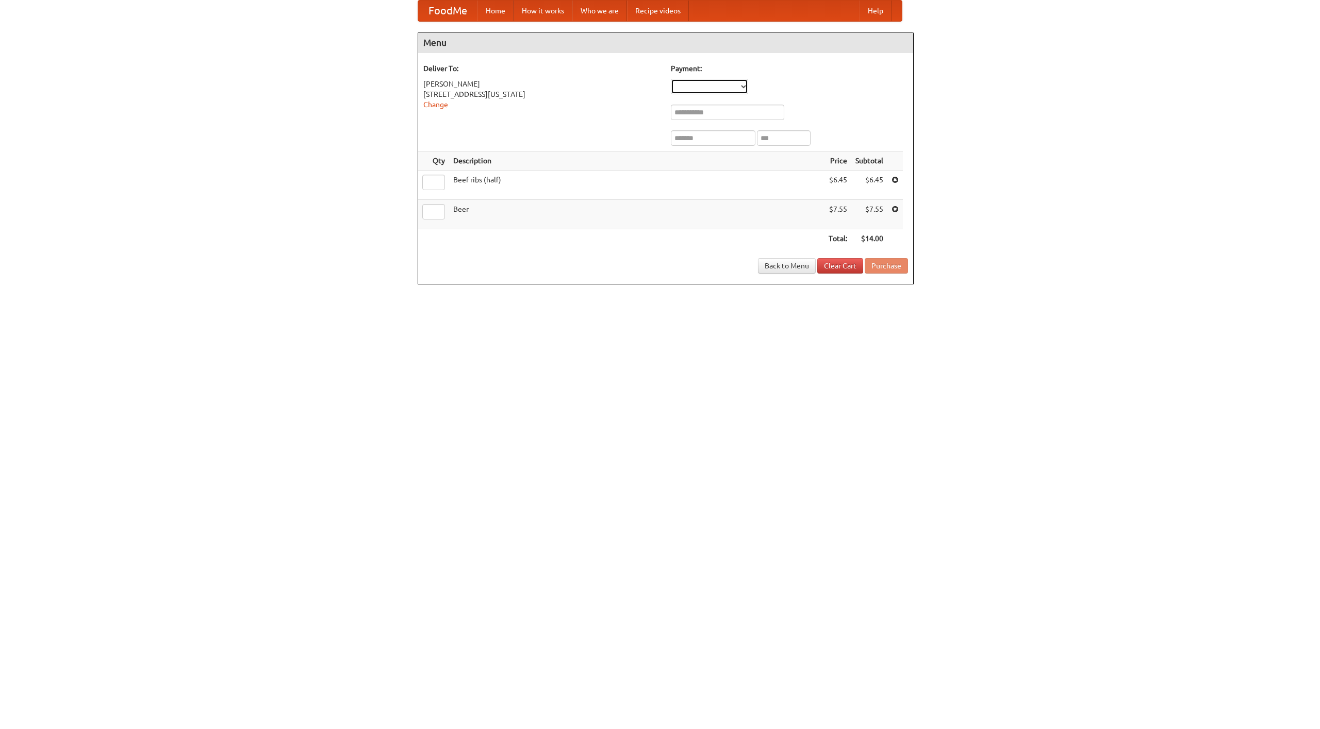 This screenshot has height=729, width=1320. Describe the element at coordinates (637, 161) in the screenshot. I see `th: Description` at that location.